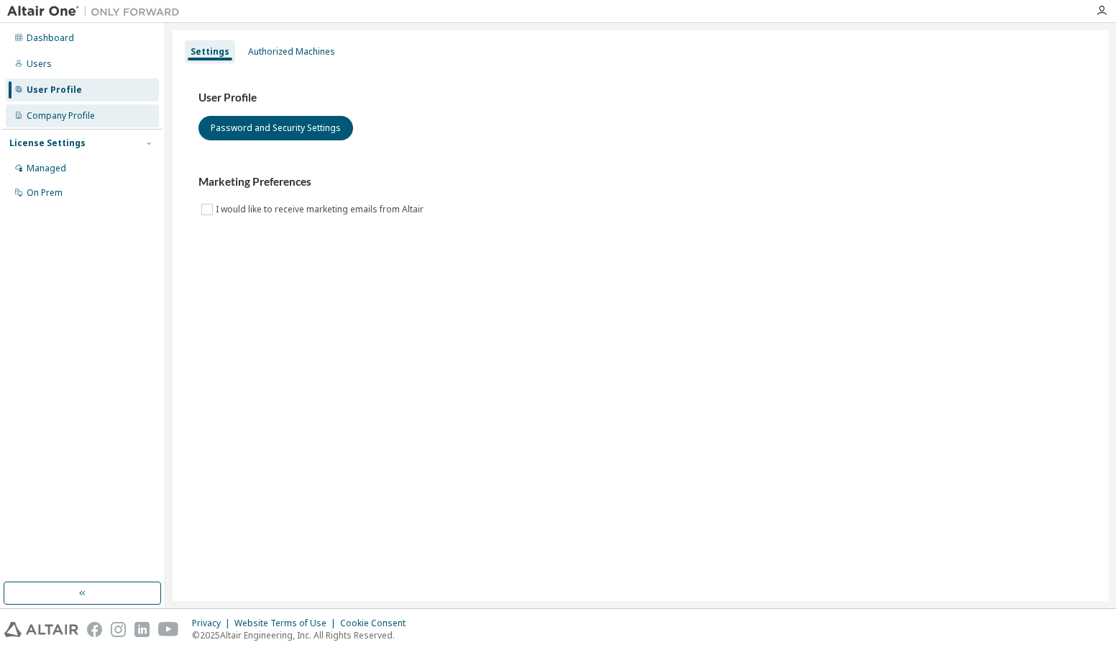  Describe the element at coordinates (142, 629) in the screenshot. I see `img: linkedin.svg` at that location.